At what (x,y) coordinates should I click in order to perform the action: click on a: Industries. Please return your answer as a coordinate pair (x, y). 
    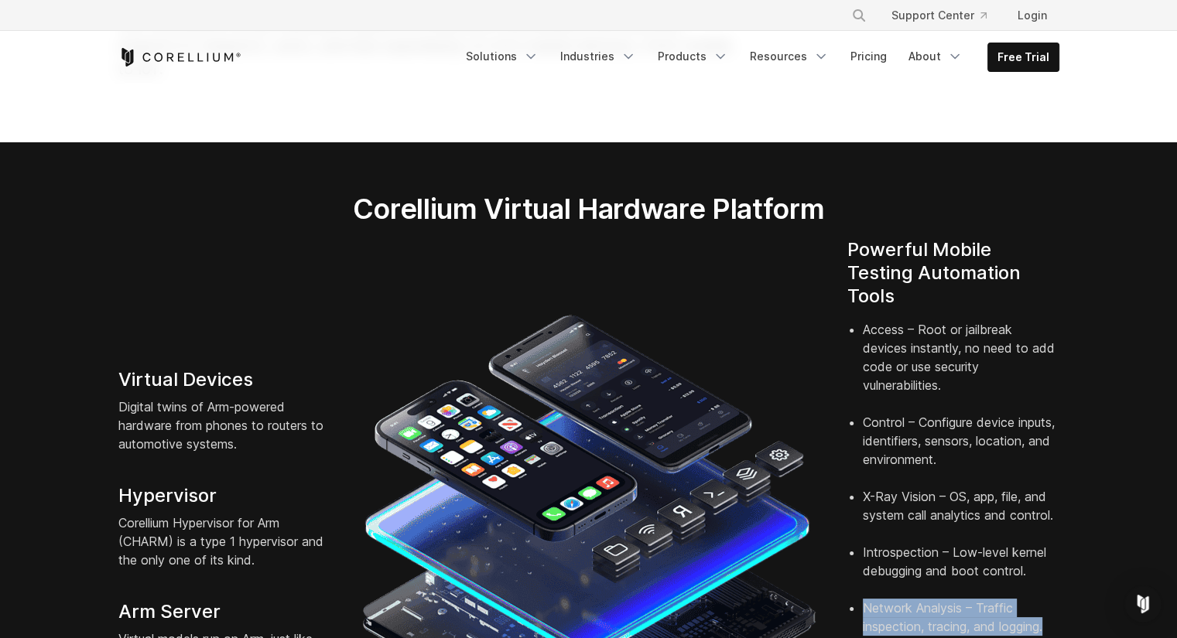
    Looking at the image, I should click on (598, 56).